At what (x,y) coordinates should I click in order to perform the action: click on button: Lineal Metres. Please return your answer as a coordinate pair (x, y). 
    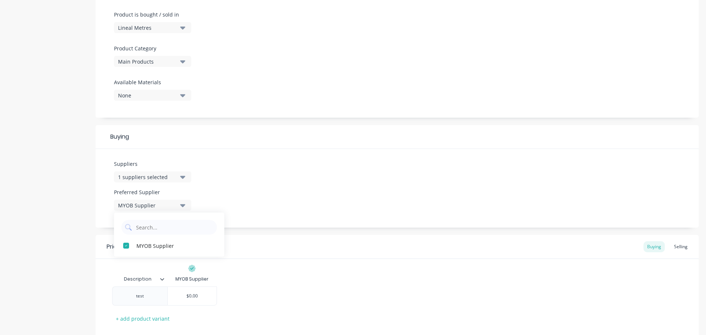
    Looking at the image, I should click on (153, 28).